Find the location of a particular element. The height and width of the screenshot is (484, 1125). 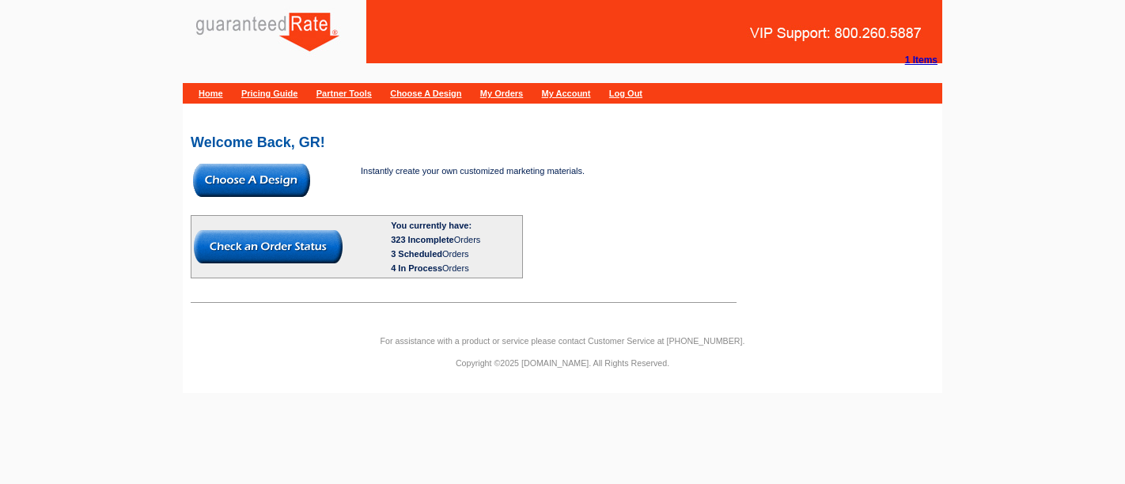

a: Log Out is located at coordinates (626, 93).